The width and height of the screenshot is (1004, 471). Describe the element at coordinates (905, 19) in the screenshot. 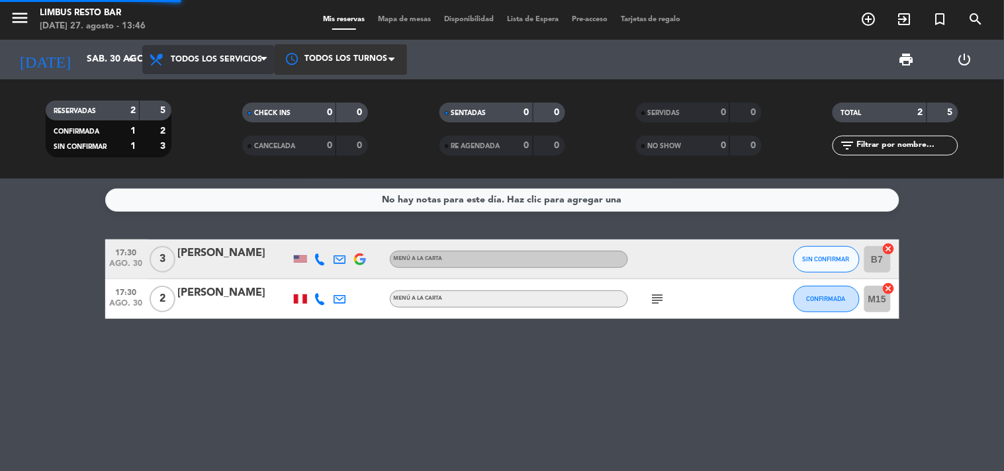

I see `i: exit_to_app` at that location.